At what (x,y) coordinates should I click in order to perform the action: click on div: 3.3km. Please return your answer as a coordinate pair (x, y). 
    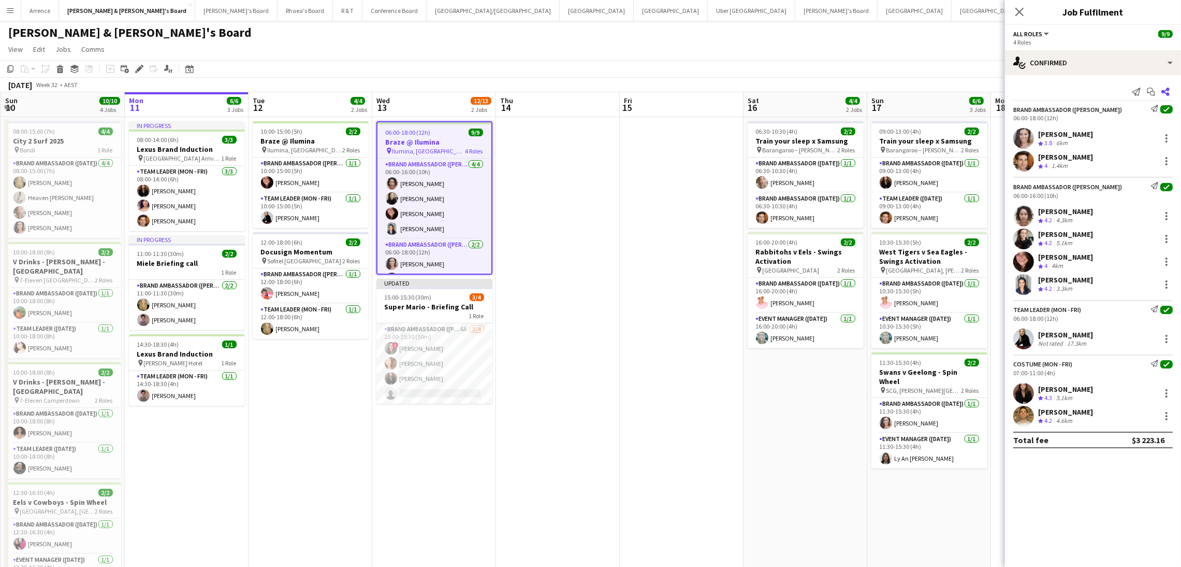
    Looking at the image, I should click on (1064, 289).